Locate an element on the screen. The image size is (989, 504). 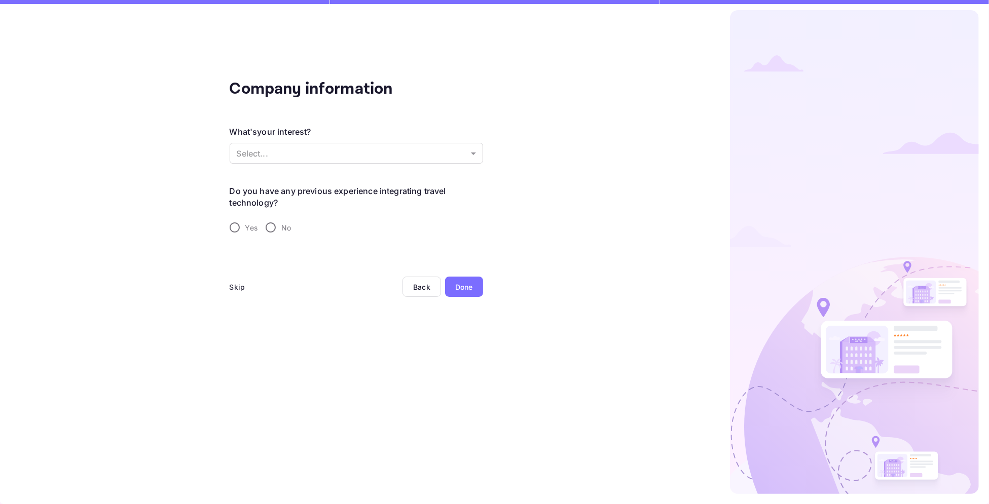
div: Without label is located at coordinates (356, 153).